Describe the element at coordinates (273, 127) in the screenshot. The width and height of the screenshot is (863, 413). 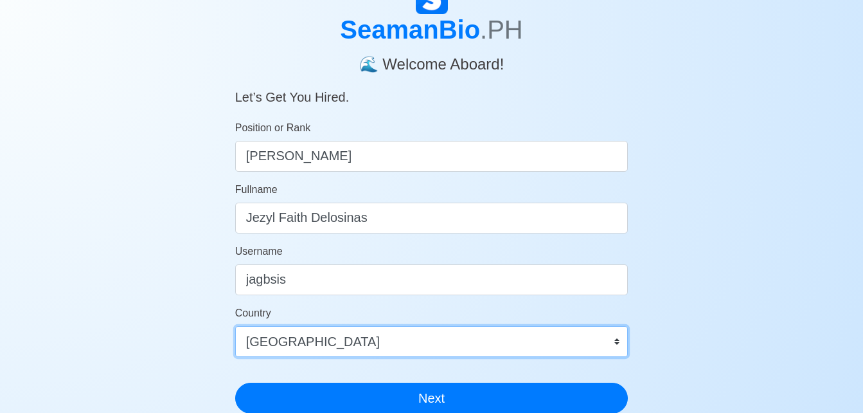
I see `span: Position or Rank` at that location.